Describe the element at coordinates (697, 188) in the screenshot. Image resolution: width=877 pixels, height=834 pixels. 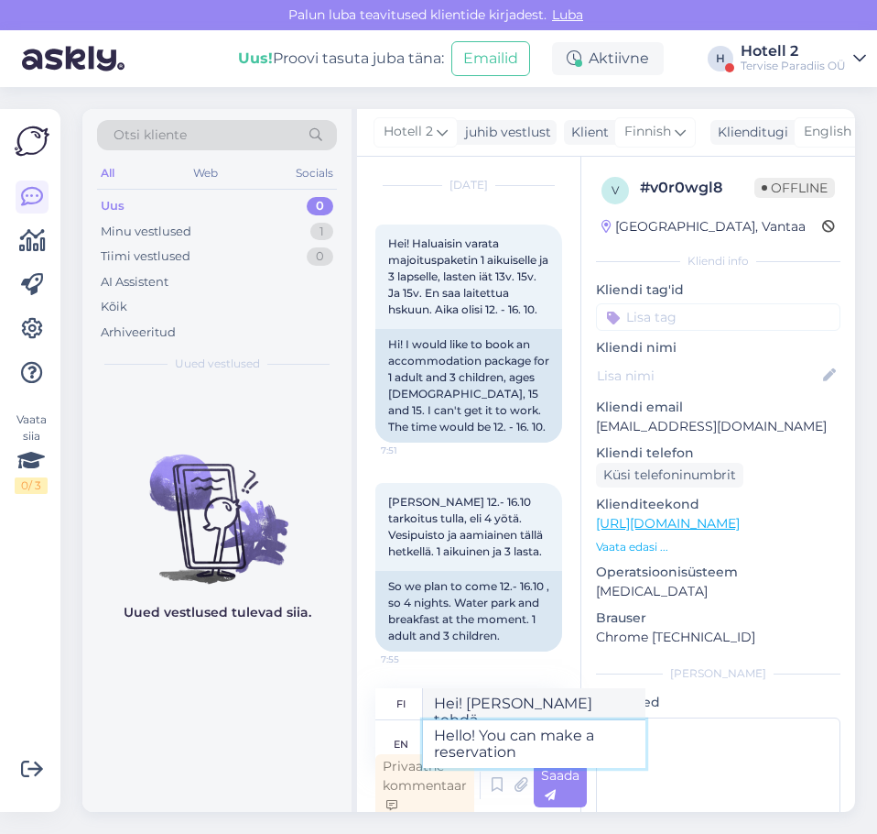
I see `div: # v0r0wgl8` at that location.